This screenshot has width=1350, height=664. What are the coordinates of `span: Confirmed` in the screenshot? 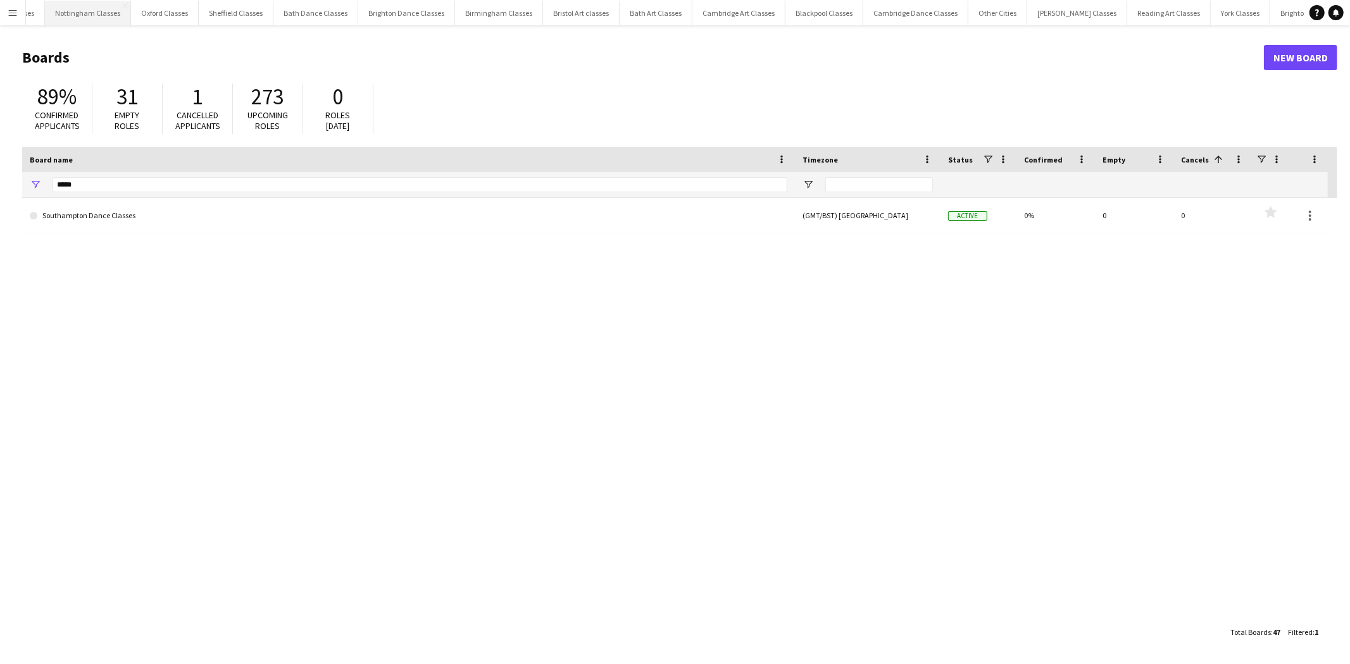 It's located at (1043, 159).